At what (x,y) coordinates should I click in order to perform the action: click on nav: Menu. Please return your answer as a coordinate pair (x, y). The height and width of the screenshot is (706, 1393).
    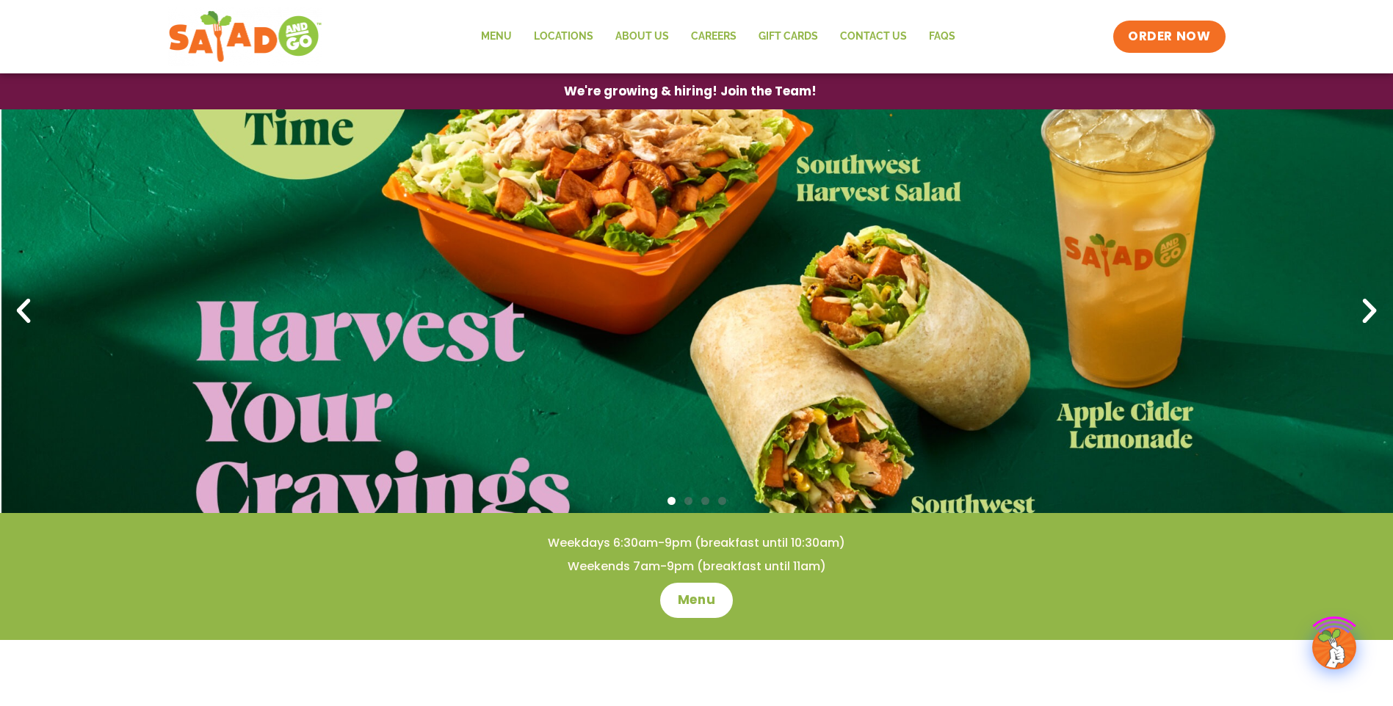
    Looking at the image, I should click on (718, 37).